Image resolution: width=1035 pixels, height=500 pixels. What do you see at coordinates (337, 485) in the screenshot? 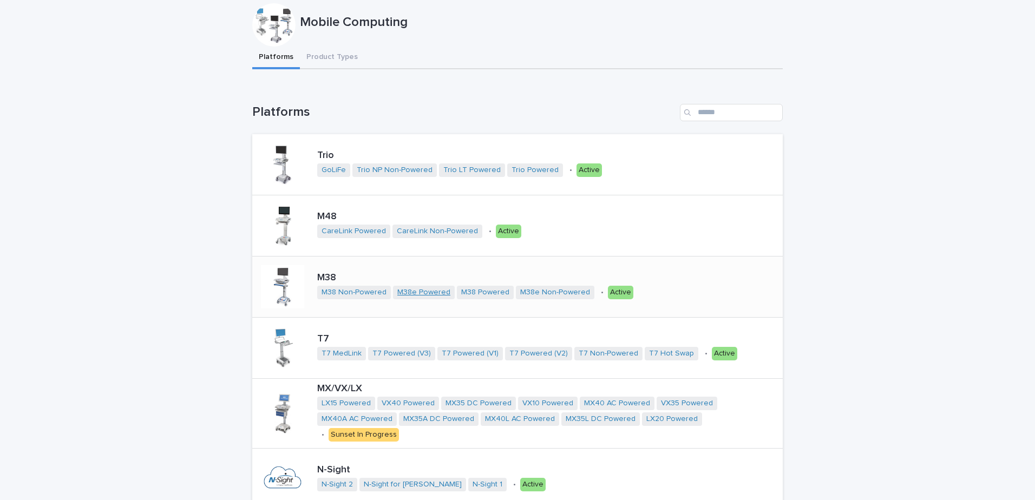
I see `a: N-Sight 2` at bounding box center [337, 485].